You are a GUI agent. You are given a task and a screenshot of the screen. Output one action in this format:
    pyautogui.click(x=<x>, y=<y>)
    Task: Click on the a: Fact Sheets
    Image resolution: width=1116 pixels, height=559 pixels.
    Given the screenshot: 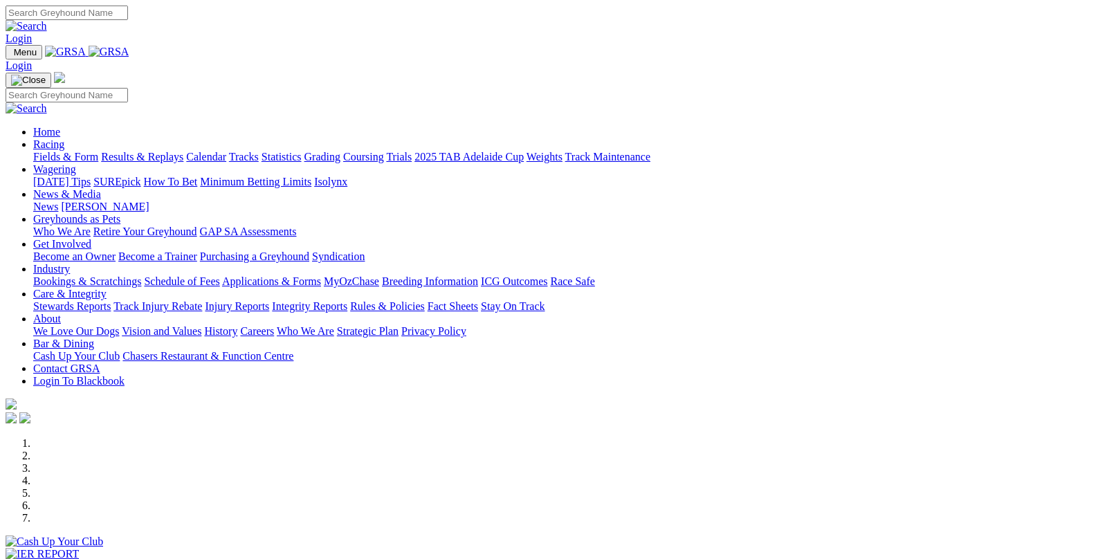 What is the action you would take?
    pyautogui.click(x=453, y=306)
    